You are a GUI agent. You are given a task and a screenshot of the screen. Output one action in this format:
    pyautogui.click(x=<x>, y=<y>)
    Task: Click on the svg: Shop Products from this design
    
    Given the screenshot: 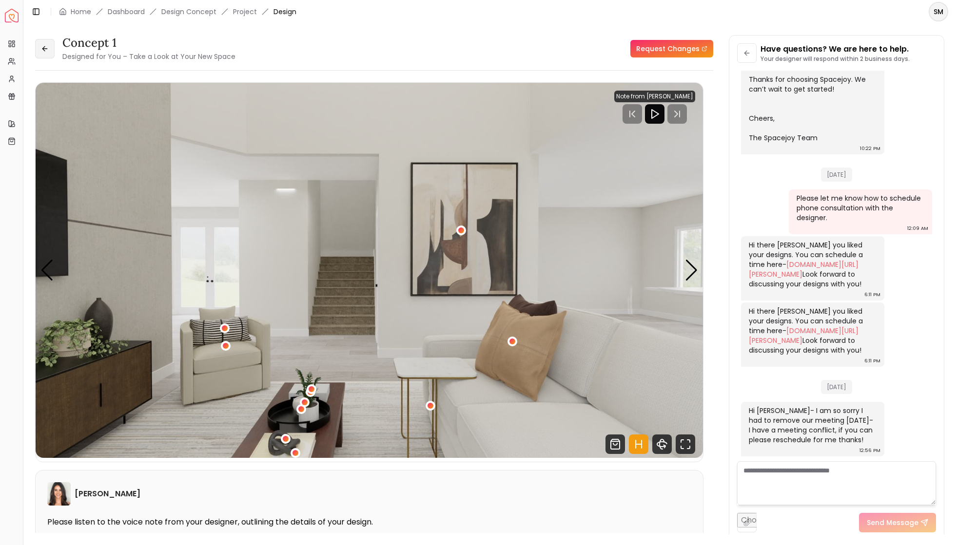 What is the action you would take?
    pyautogui.click(x=615, y=444)
    